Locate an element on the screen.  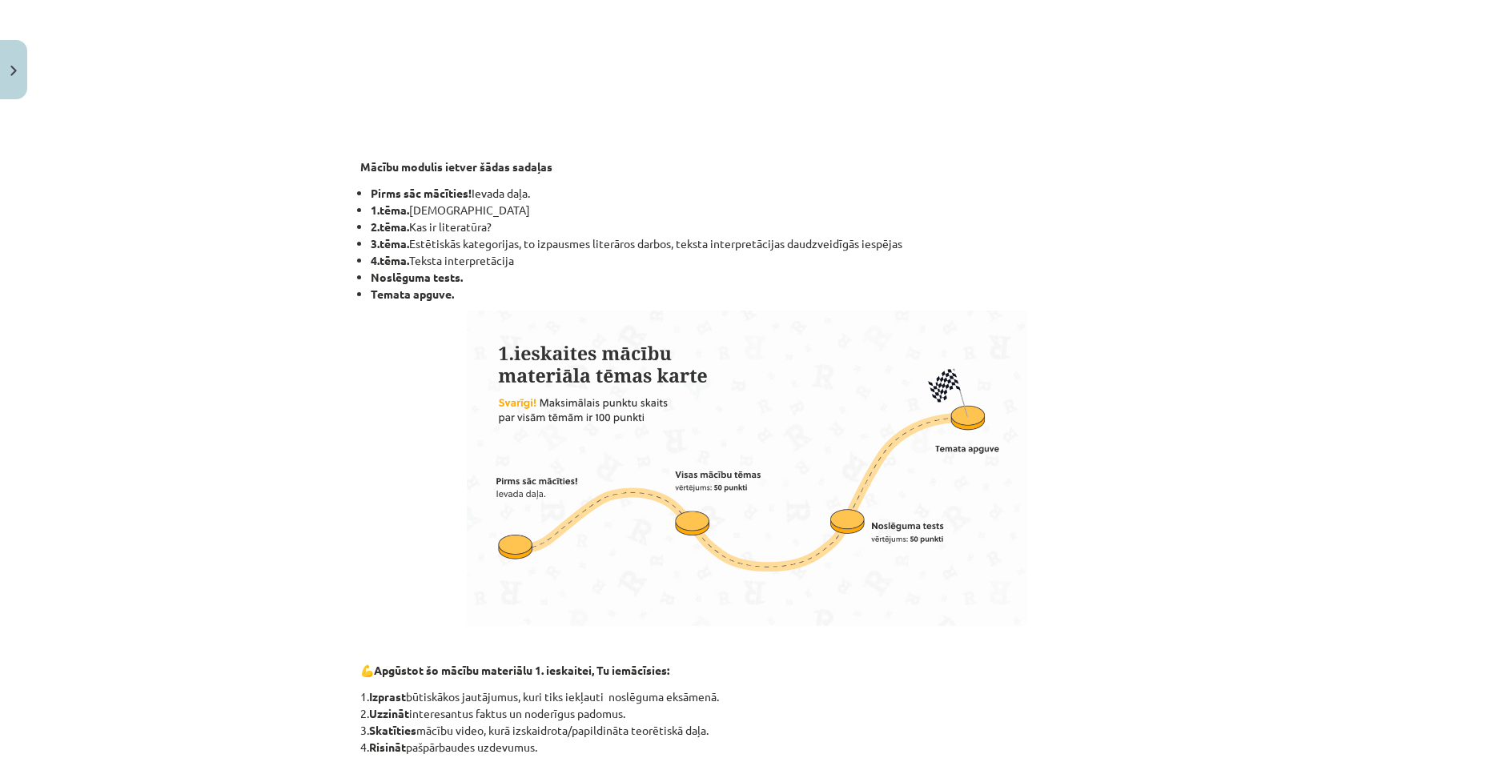
li: Estētiskās kategorijas, to izpausmes literāros darbos, teksta interpretācijas daudzveidīgās iespējas is located at coordinates (752, 243).